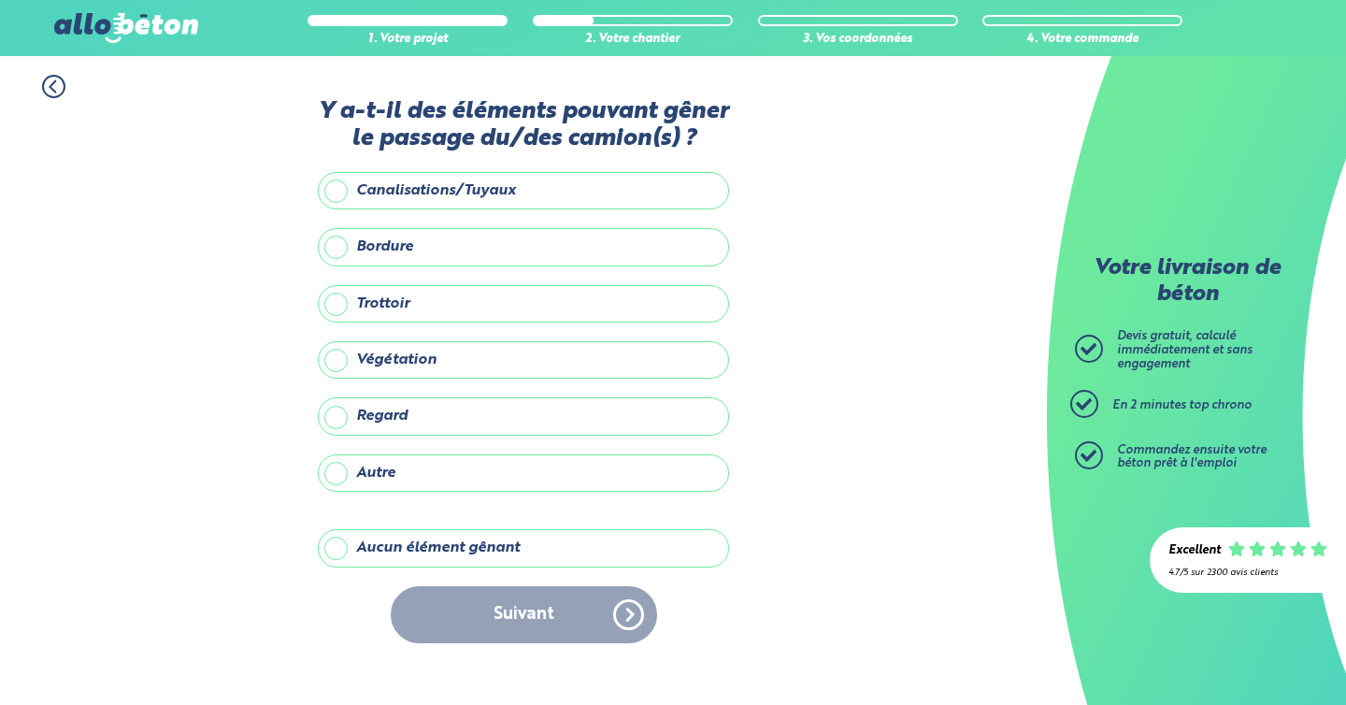 This screenshot has height=705, width=1346. Describe the element at coordinates (126, 28) in the screenshot. I see `img: allobéton` at that location.